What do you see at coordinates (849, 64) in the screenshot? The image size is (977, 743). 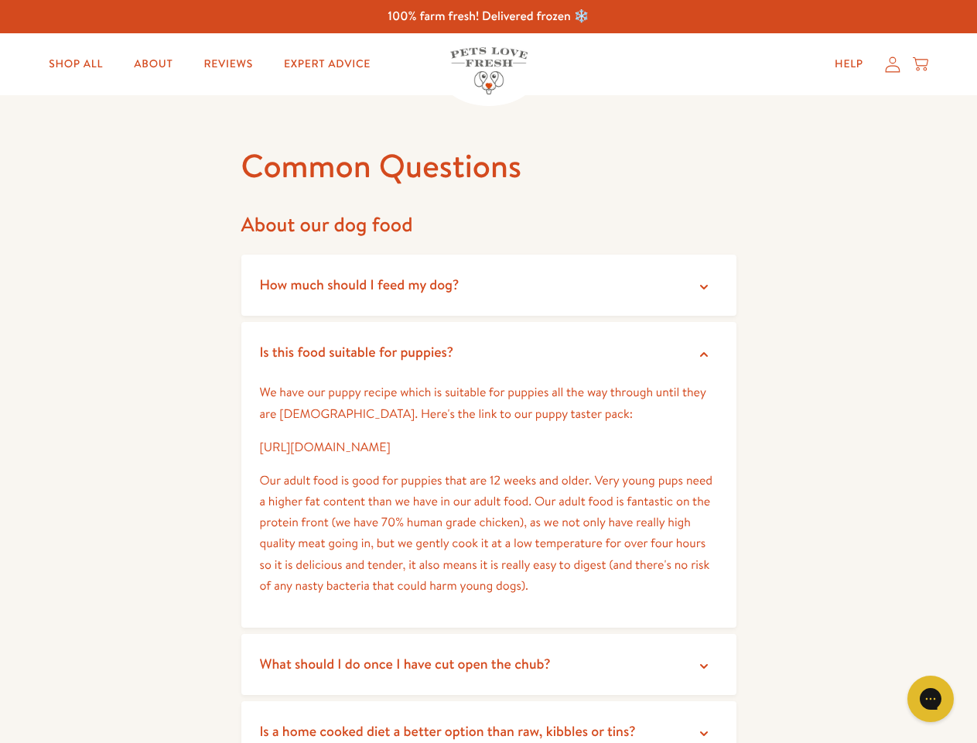 I see `a: Help` at bounding box center [849, 64].